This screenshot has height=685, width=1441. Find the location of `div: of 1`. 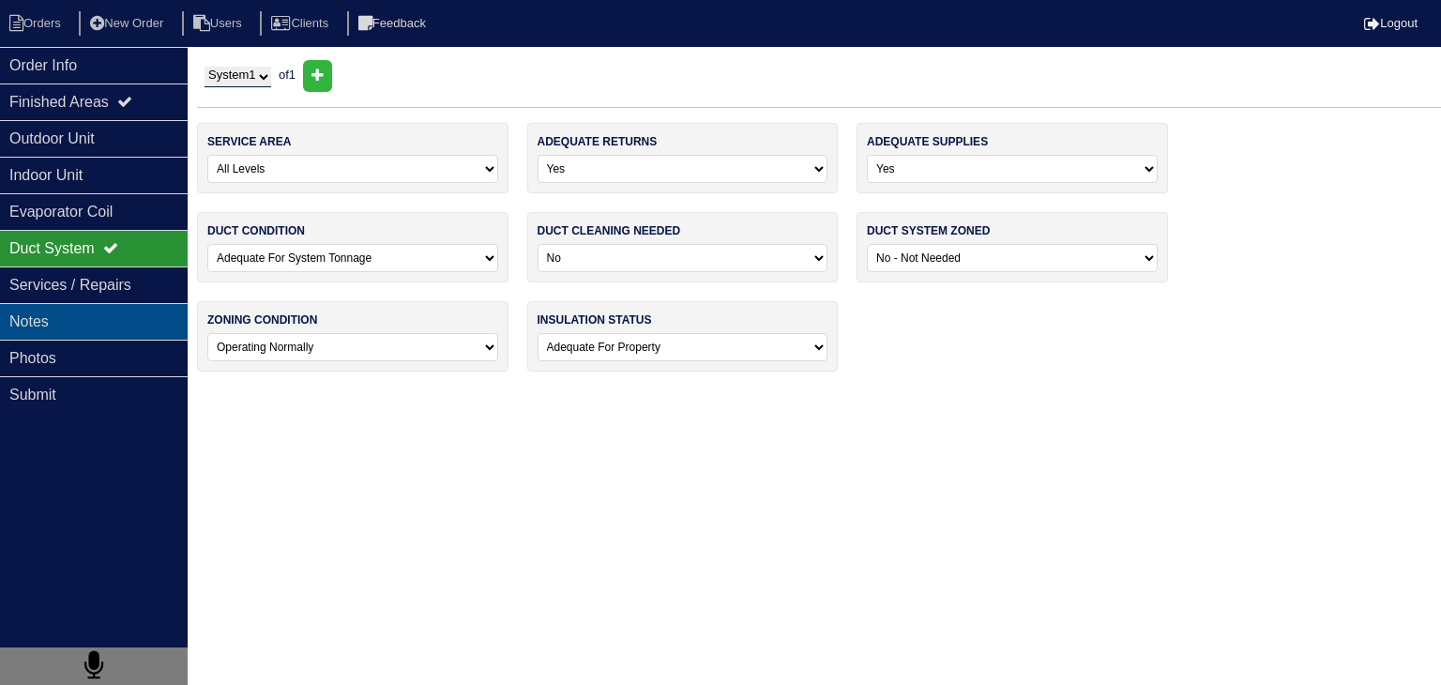

div: of 1 is located at coordinates (819, 76).